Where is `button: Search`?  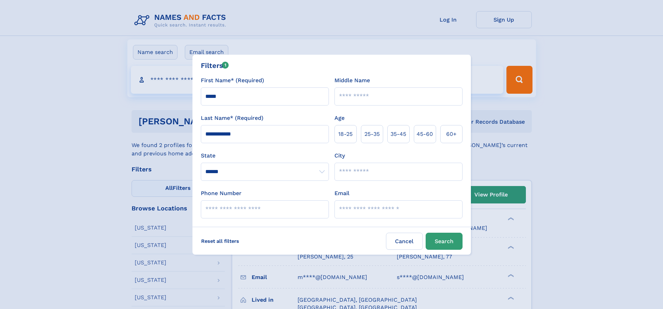
button: Search is located at coordinates (444, 241).